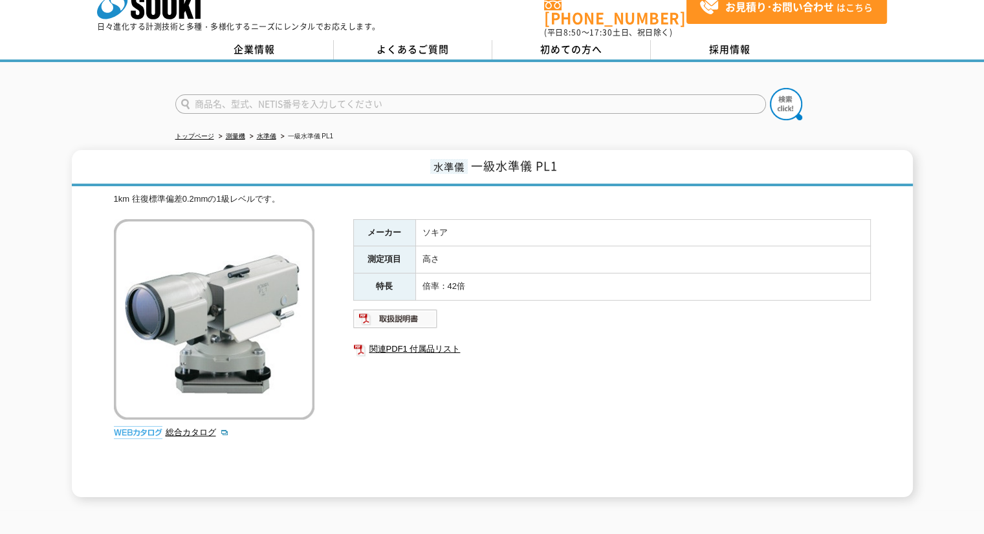 The image size is (984, 534). I want to click on div: 1km 往復標準偏差0.2mmの1級レベルです。, so click(492, 199).